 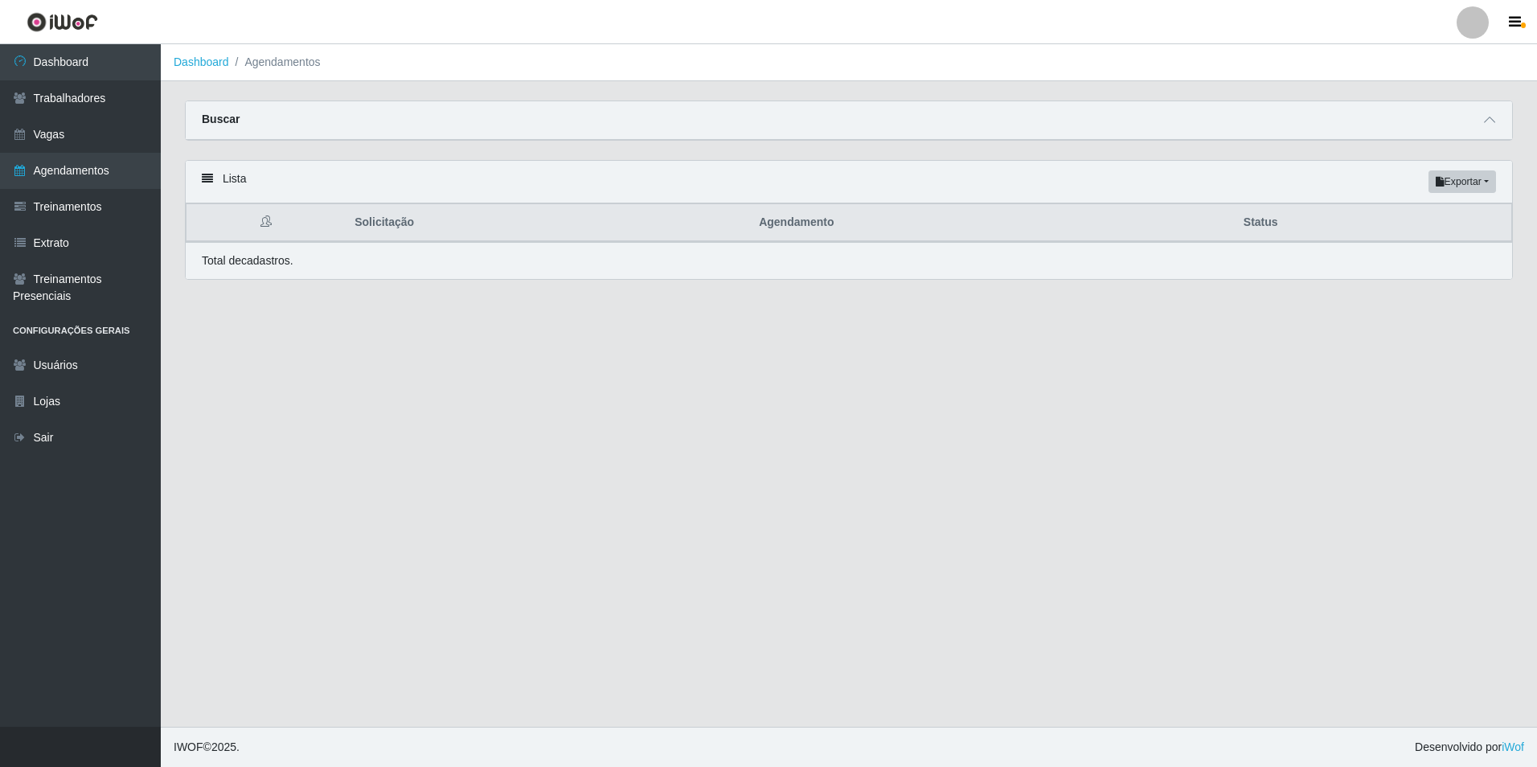 What do you see at coordinates (1513, 747) in the screenshot?
I see `a: iWof` at bounding box center [1513, 747].